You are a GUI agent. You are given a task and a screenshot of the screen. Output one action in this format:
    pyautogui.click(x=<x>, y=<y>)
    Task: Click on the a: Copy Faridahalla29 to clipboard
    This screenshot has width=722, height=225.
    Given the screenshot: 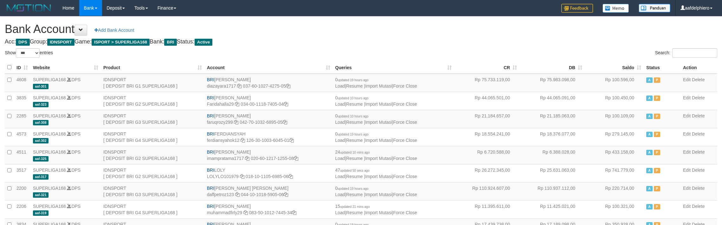 What is the action you would take?
    pyautogui.click(x=237, y=104)
    